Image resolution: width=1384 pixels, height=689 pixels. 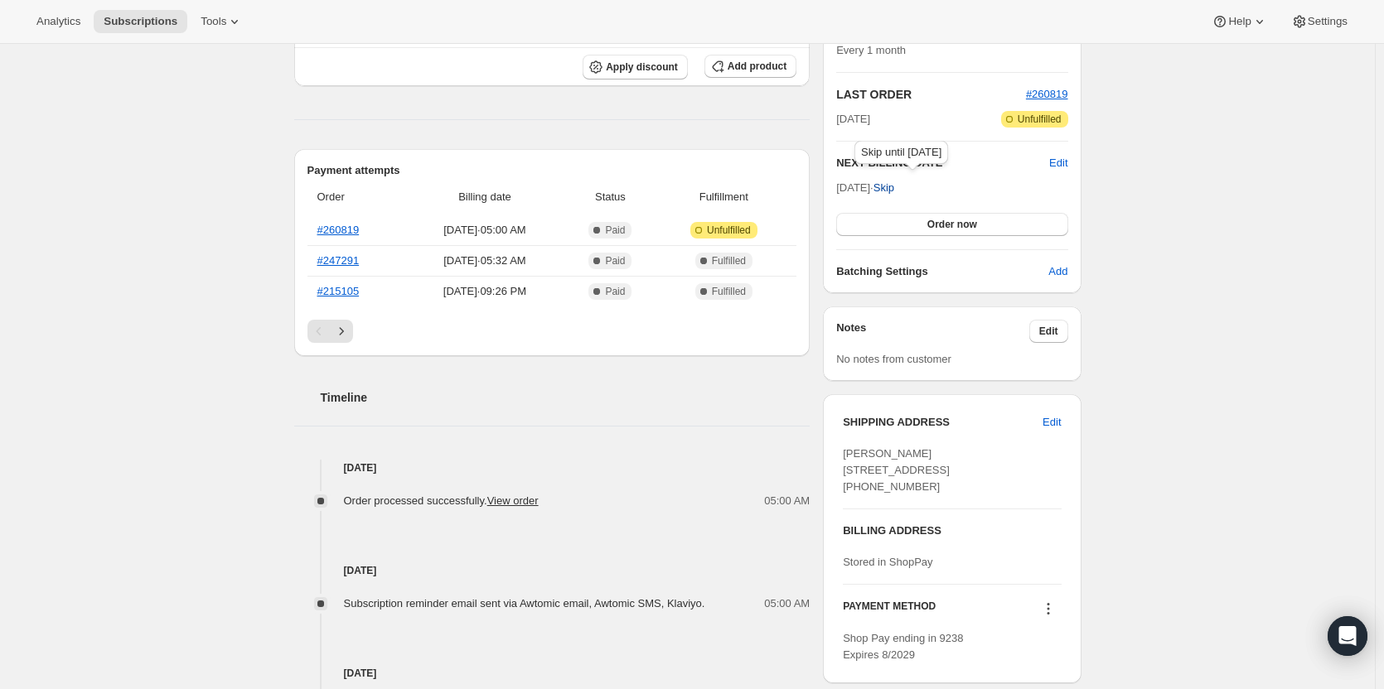 What do you see at coordinates (58, 22) in the screenshot?
I see `button: Analytics` at bounding box center [58, 22].